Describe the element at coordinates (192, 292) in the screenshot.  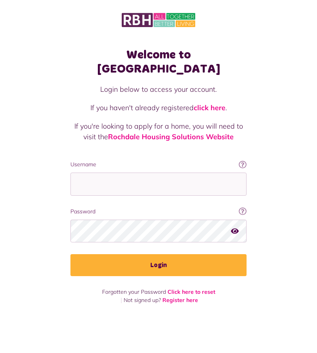
I see `a: Click here to reset` at that location.